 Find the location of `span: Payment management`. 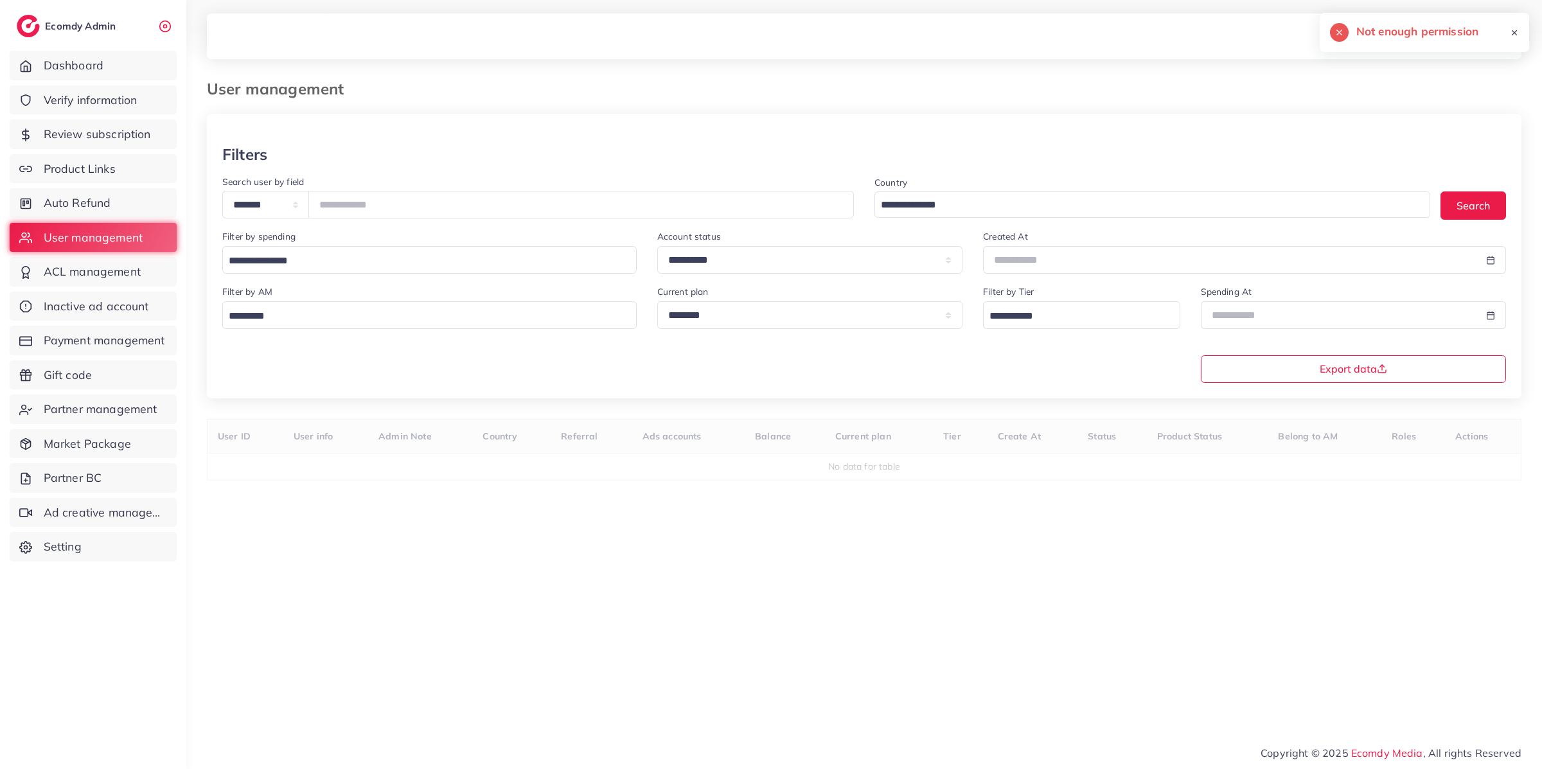

span: Payment management is located at coordinates (104, 340).